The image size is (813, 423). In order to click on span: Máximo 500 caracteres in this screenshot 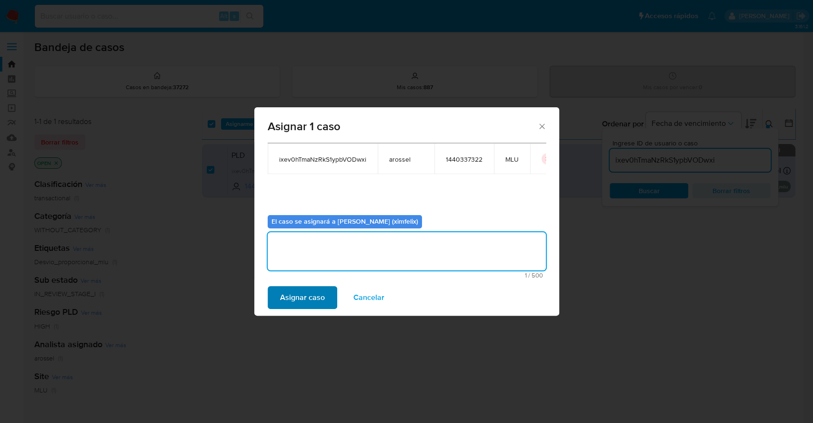, I will do `click(407, 275)`.